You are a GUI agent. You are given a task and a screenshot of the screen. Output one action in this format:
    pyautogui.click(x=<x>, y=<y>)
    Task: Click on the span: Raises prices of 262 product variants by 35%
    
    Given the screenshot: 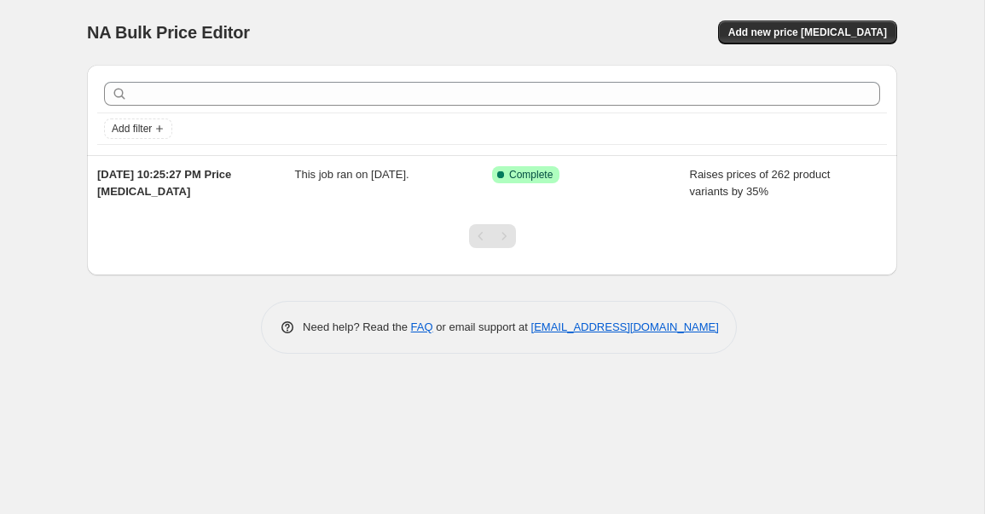 What is the action you would take?
    pyautogui.click(x=760, y=182)
    